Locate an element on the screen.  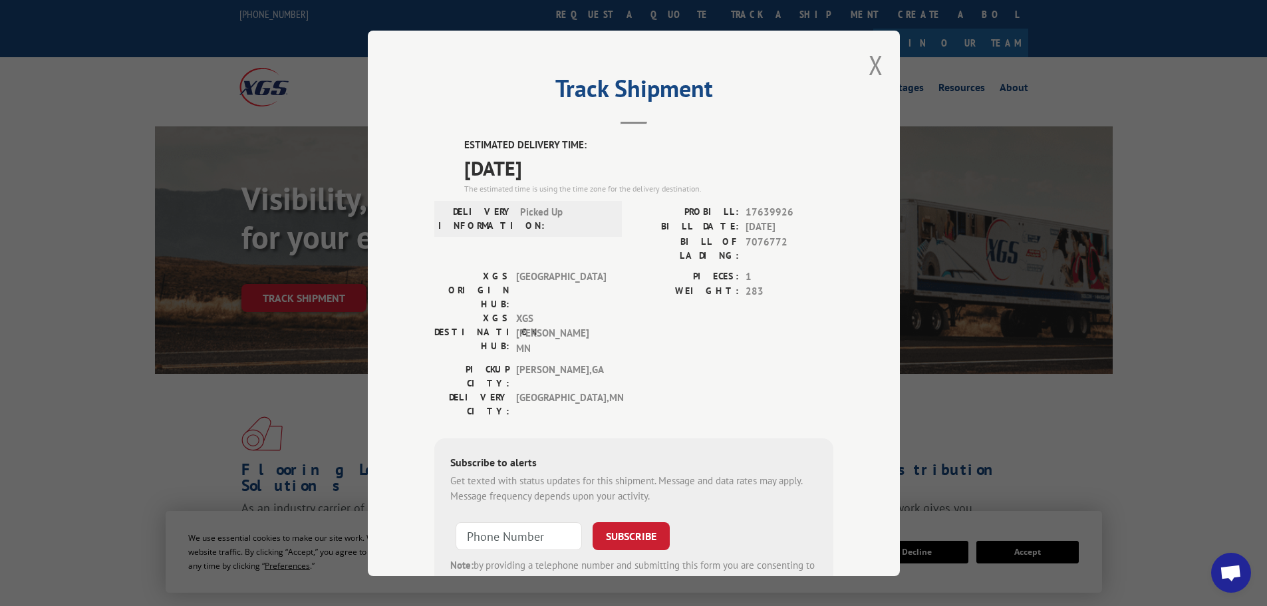
div: Open chat is located at coordinates (1231, 572).